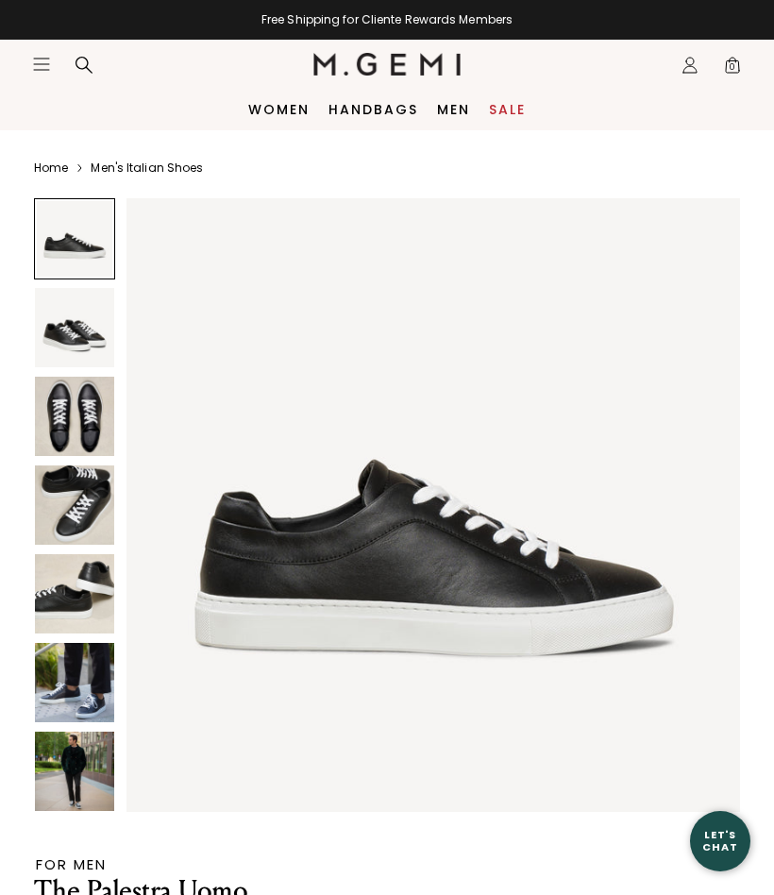 This screenshot has height=895, width=774. Describe the element at coordinates (231, 864) in the screenshot. I see `div: FOR MEN` at that location.